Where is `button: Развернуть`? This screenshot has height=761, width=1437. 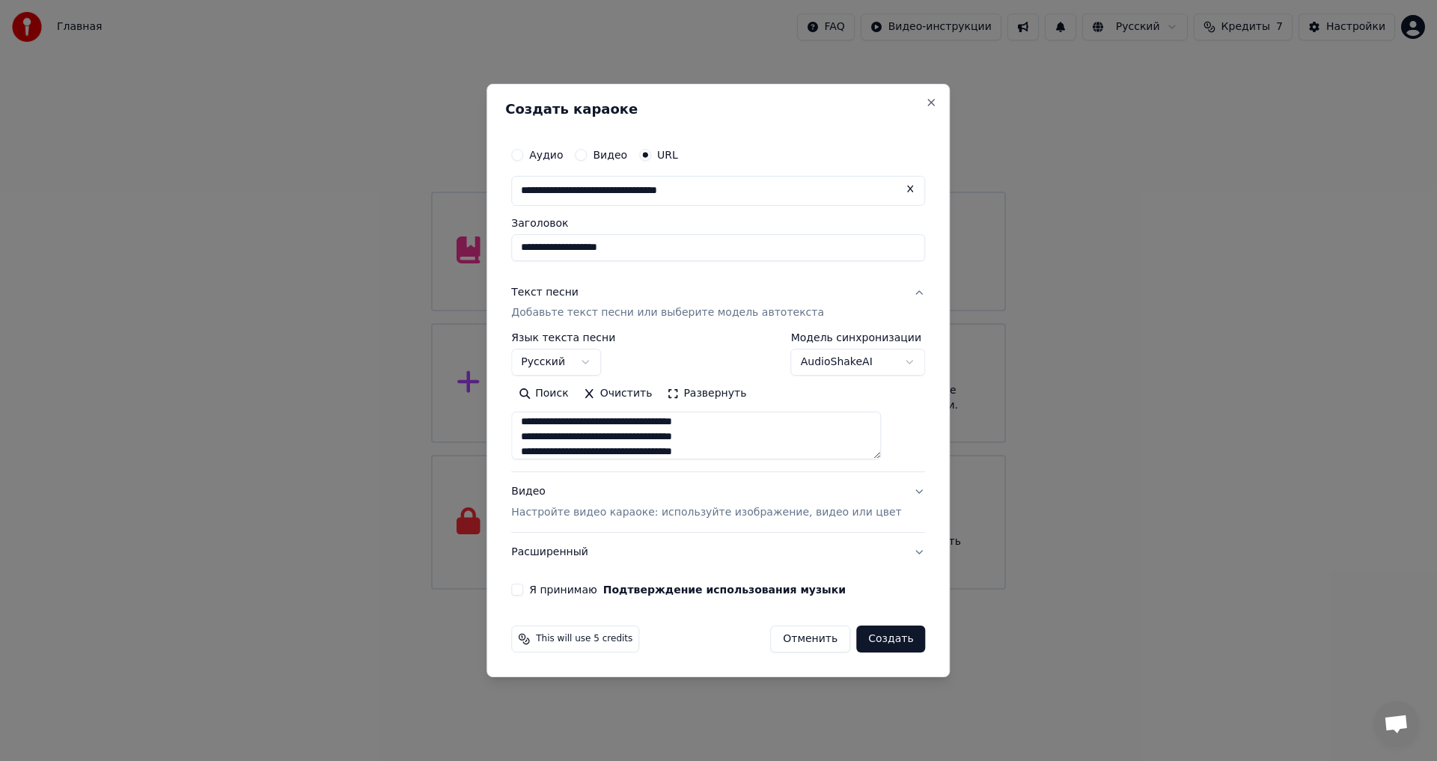 button: Развернуть is located at coordinates (707, 394).